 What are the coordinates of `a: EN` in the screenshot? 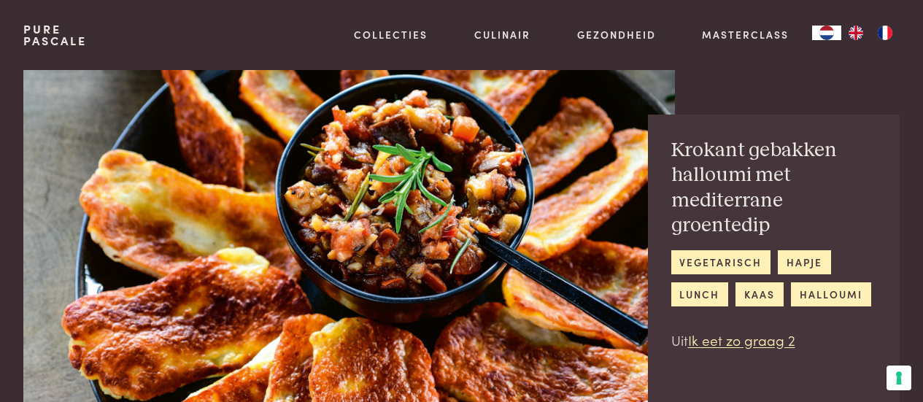 It's located at (856, 33).